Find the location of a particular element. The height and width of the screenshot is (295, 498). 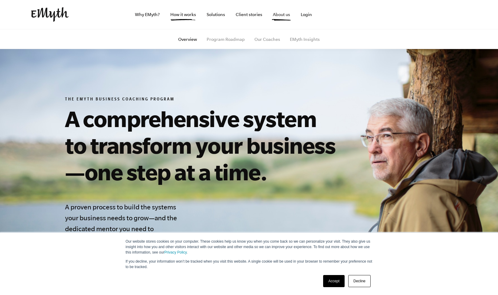

a: Program Roadmap is located at coordinates (226, 39).